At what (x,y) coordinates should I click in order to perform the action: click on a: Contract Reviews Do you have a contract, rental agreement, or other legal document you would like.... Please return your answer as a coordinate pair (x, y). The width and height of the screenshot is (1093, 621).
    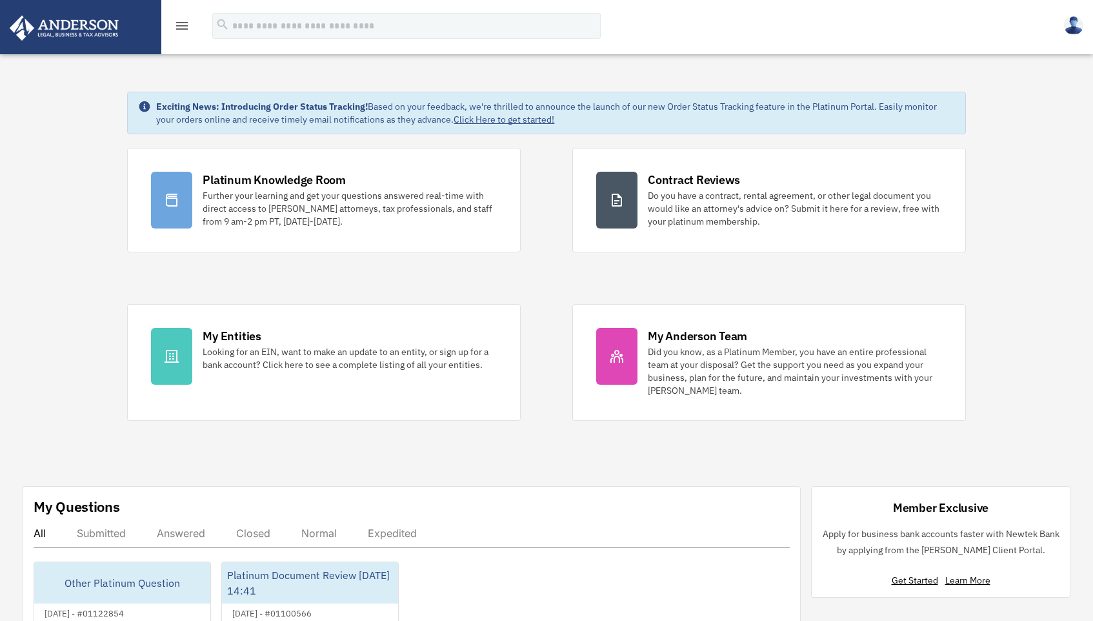
    Looking at the image, I should click on (769, 200).